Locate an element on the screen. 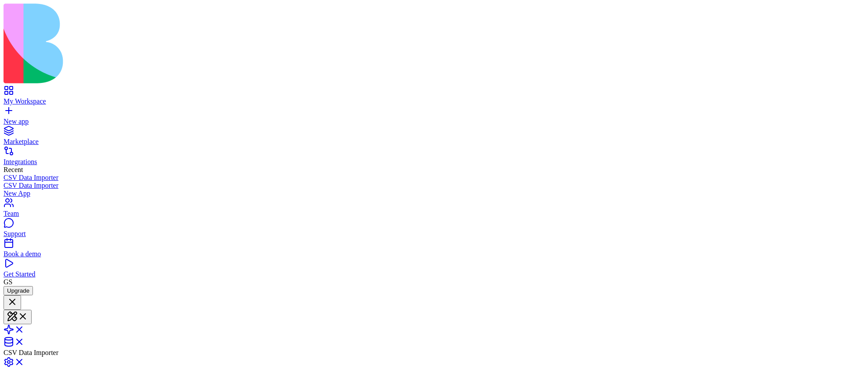  a: Book a demo is located at coordinates (421, 250).